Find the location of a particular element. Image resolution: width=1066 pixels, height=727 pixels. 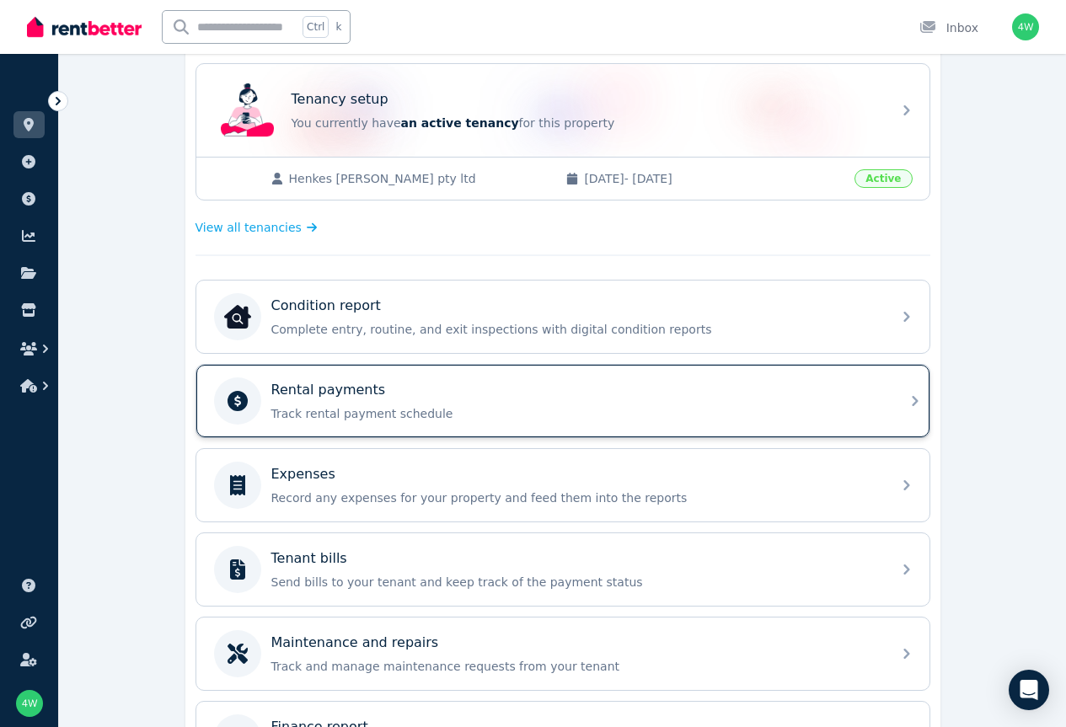

a: Rental paymentsTrack rental payment schedule is located at coordinates (563, 401).